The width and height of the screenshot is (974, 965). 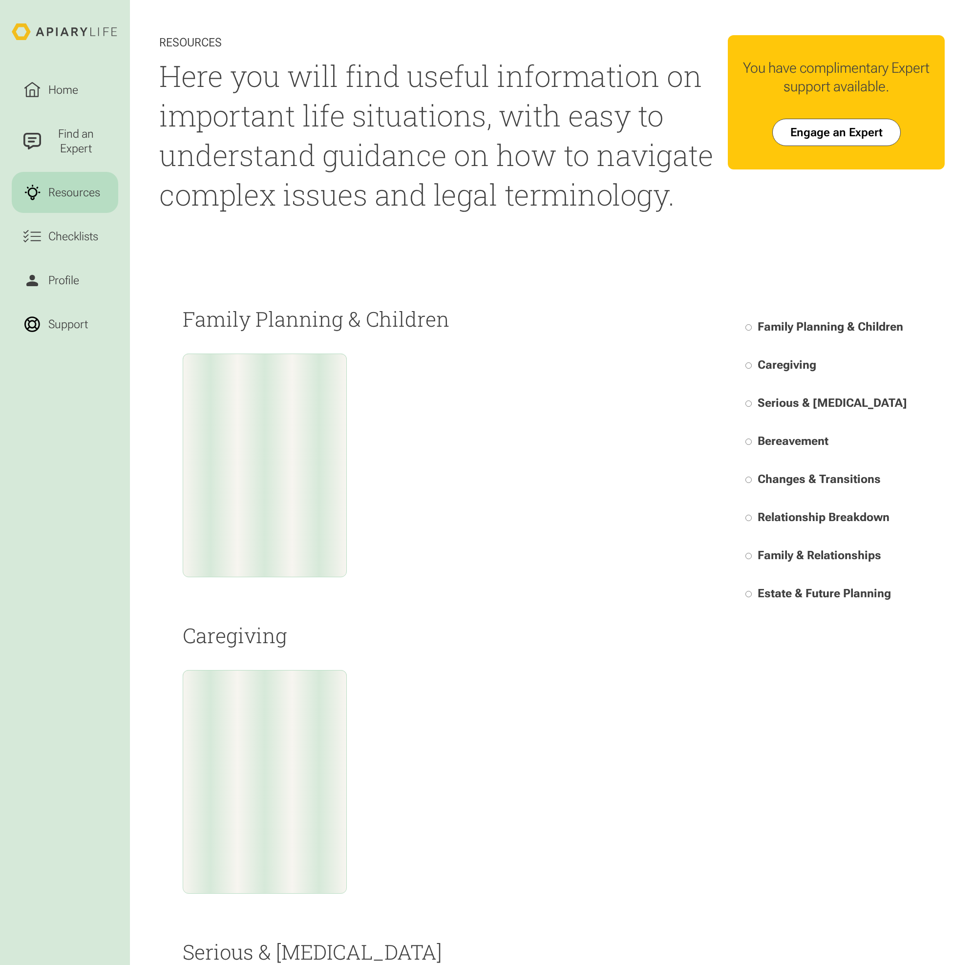 What do you see at coordinates (65, 236) in the screenshot?
I see `a: Checklists` at bounding box center [65, 236].